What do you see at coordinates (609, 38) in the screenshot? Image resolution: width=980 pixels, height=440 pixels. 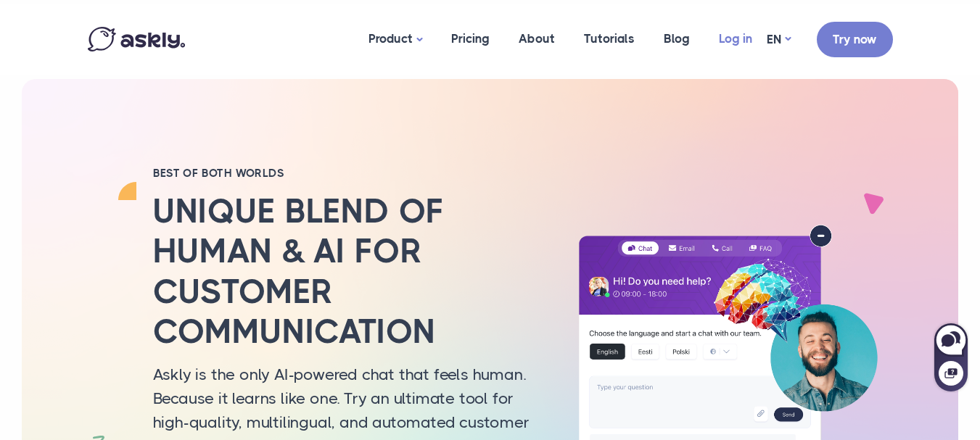 I see `a: Tutorials` at bounding box center [609, 38].